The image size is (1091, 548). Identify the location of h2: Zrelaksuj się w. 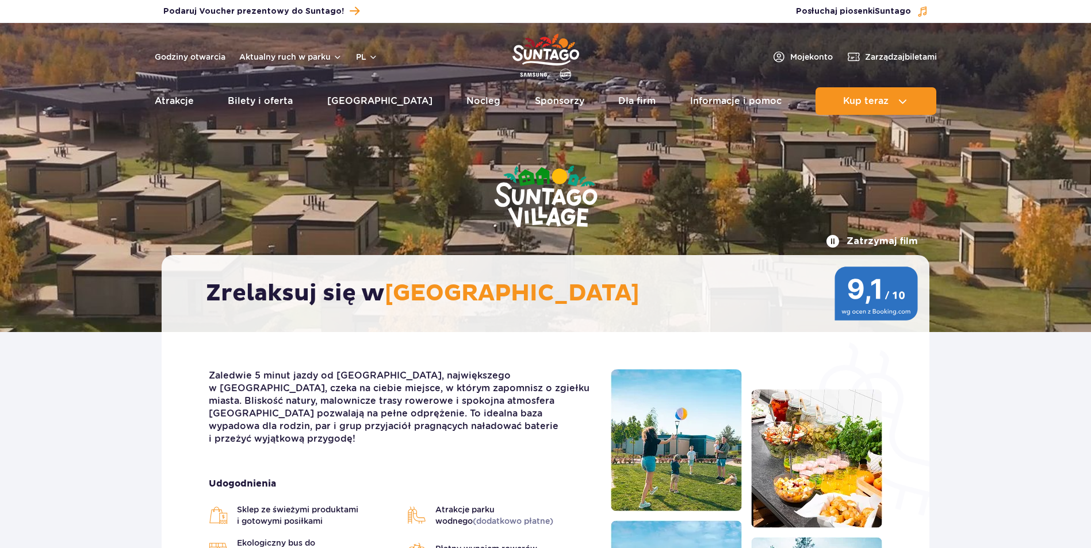
(551, 294).